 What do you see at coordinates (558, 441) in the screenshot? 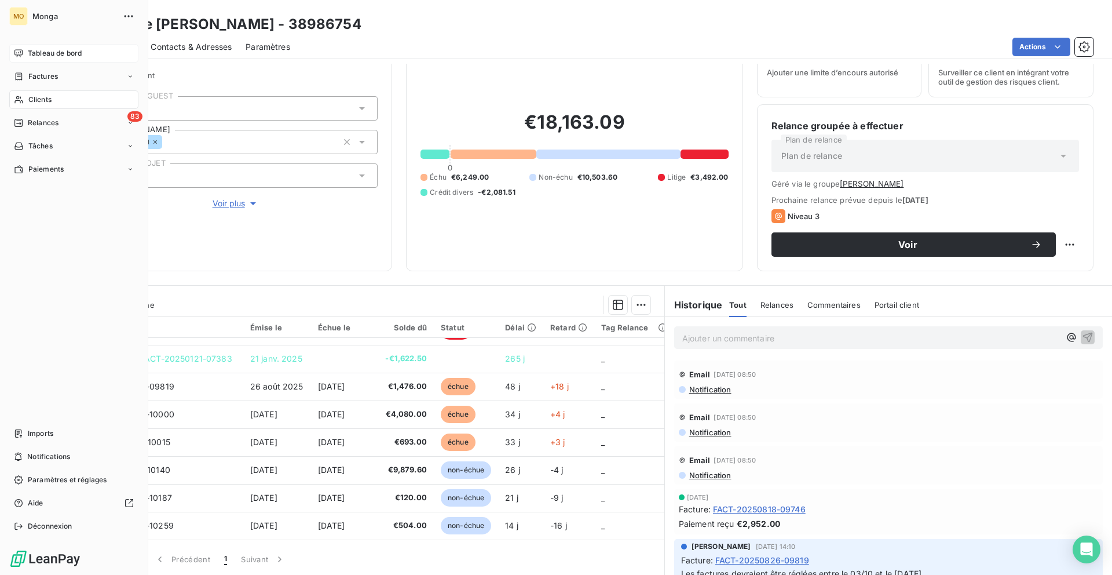
I see `span: +3 j` at bounding box center [558, 441].